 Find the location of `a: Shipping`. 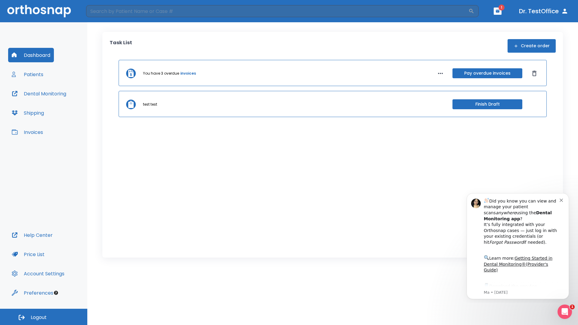

a: Shipping is located at coordinates (28, 113).